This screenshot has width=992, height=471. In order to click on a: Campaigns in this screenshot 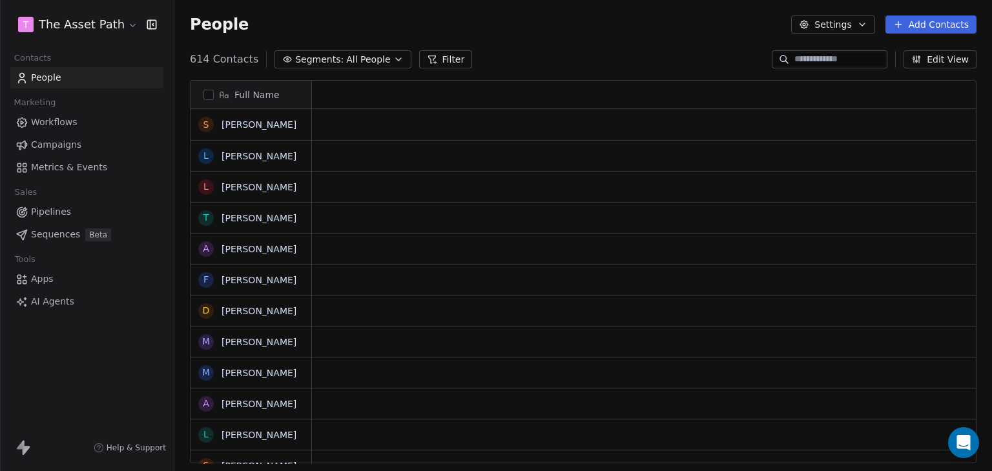, I will do `click(87, 145)`.